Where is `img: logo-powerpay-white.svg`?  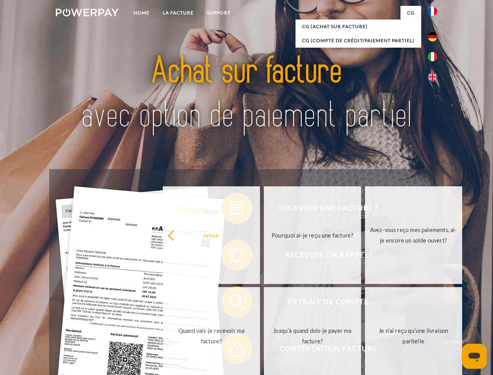
img: logo-powerpay-white.svg is located at coordinates (87, 12).